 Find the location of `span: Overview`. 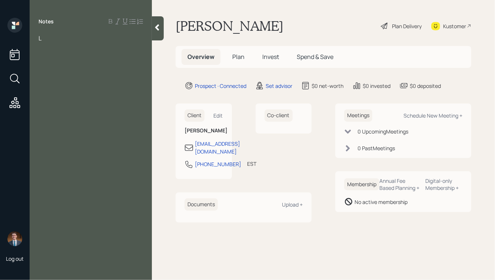

span: Overview is located at coordinates (201, 57).